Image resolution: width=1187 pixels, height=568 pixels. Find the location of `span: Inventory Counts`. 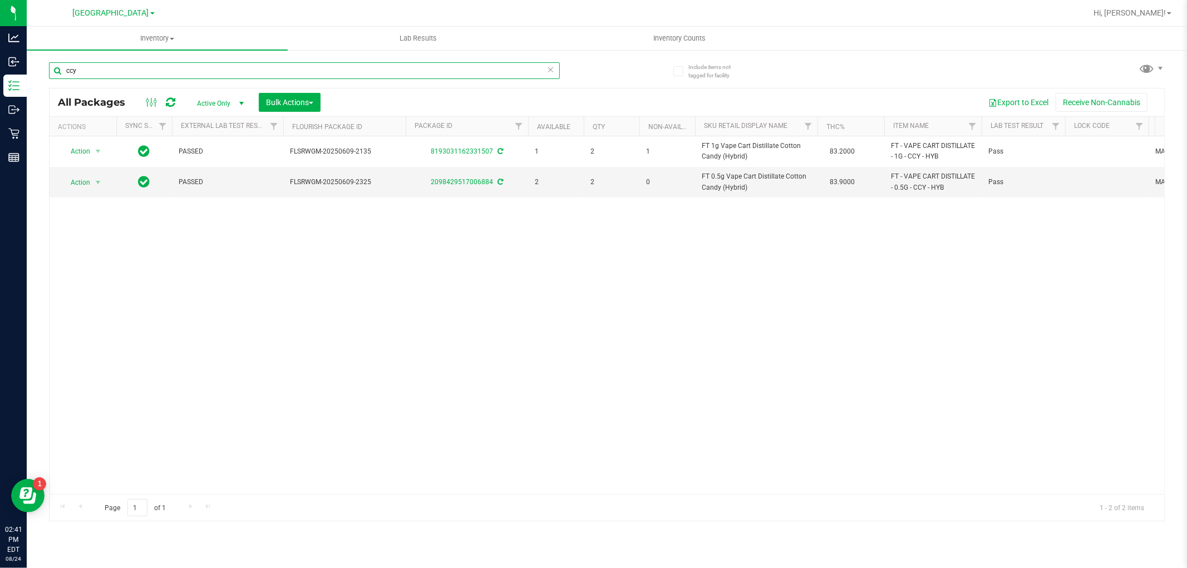

span: Inventory Counts is located at coordinates (679, 38).